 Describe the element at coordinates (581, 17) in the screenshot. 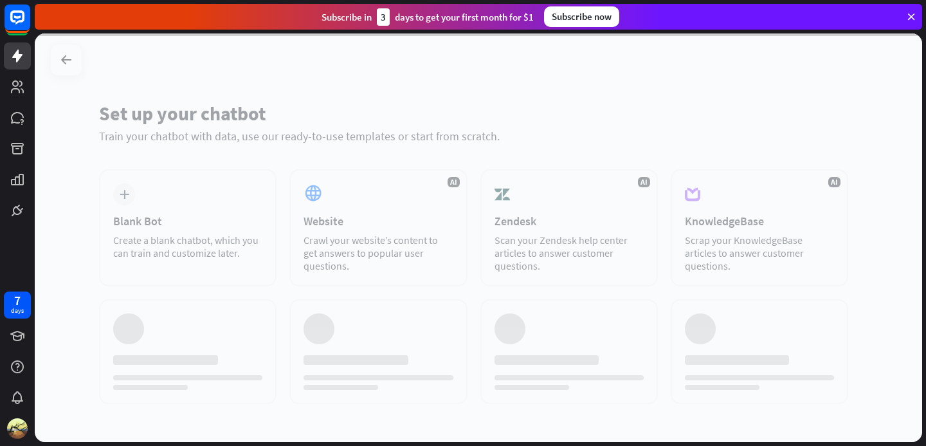

I see `div: Subscribe now` at that location.